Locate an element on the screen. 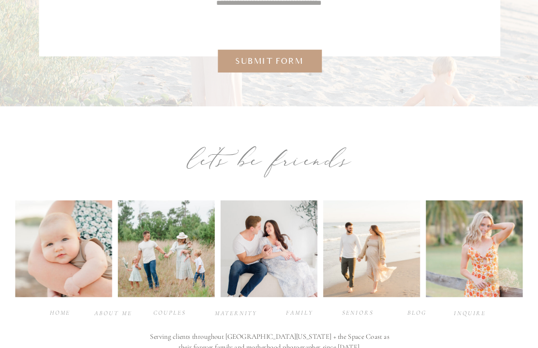 The height and width of the screenshot is (348, 538). div: Couples is located at coordinates (169, 313).